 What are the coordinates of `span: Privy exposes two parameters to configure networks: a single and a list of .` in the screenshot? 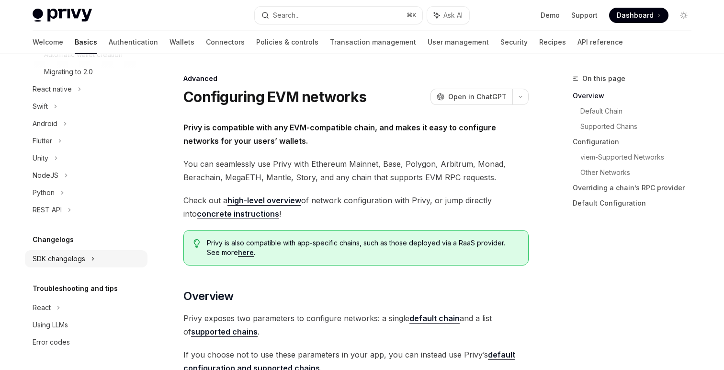 It's located at (356, 325).